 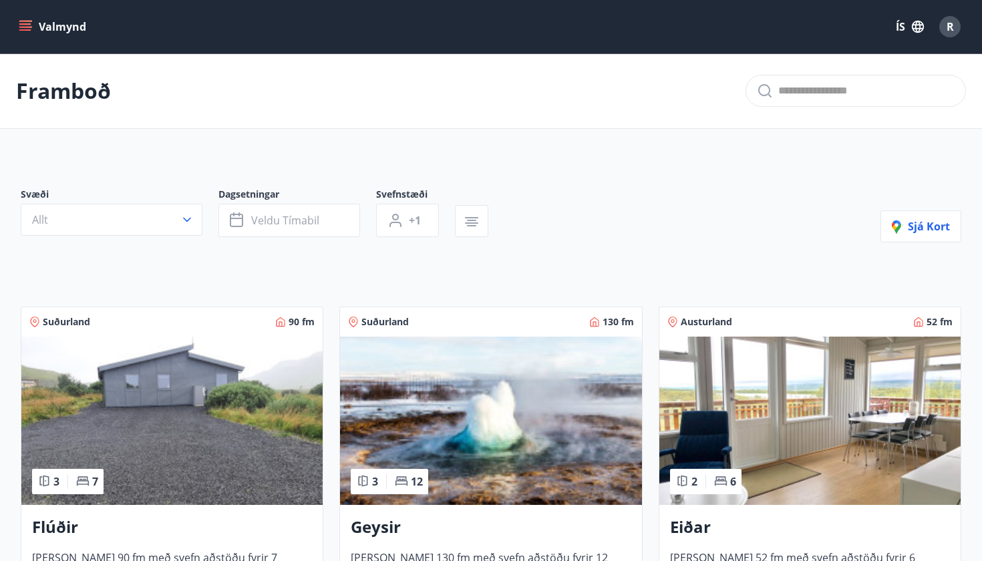 What do you see at coordinates (53, 27) in the screenshot?
I see `button: menu` at bounding box center [53, 27].